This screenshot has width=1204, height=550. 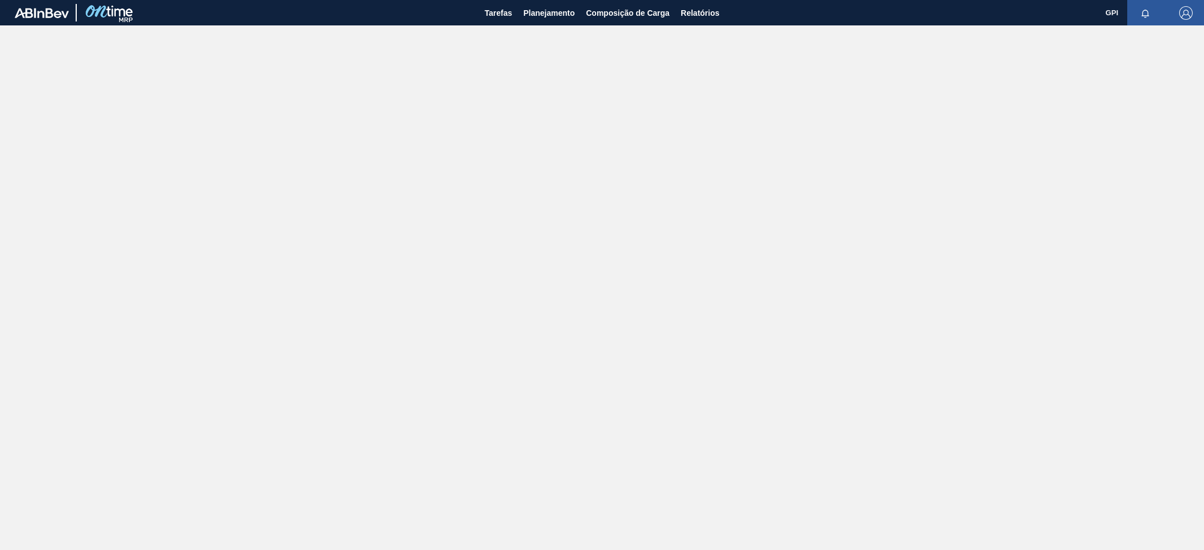 I want to click on span: Planejamento, so click(x=549, y=13).